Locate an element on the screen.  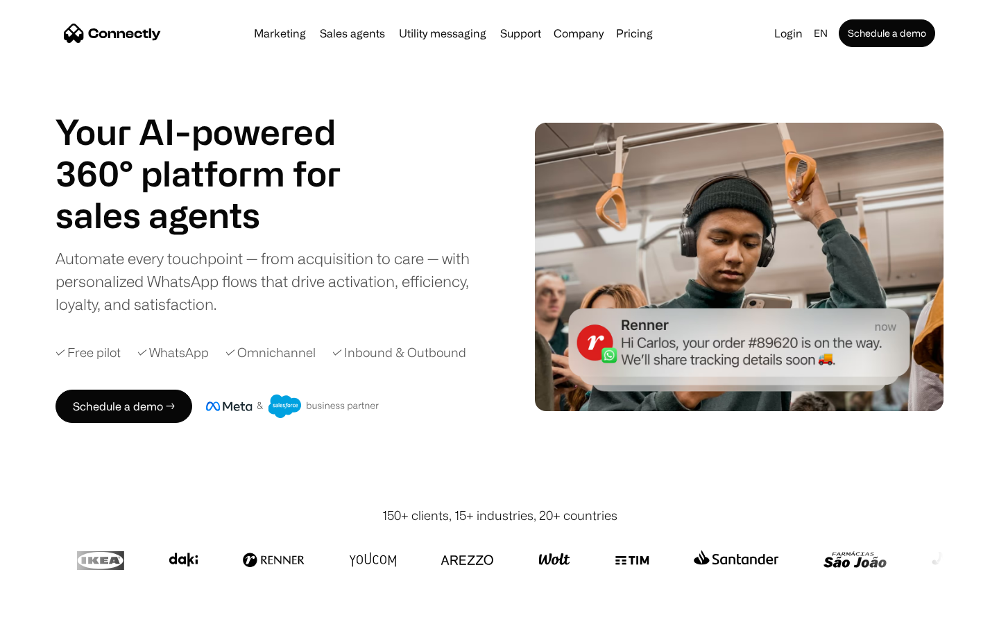
h1: Your AI-powered 360° platform for is located at coordinates (215, 153).